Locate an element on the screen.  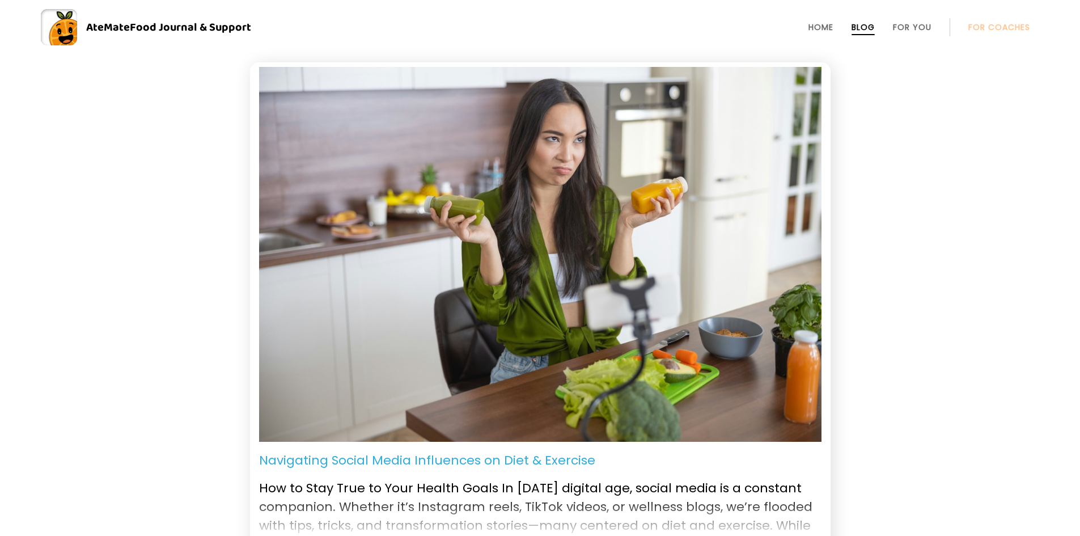
p: Navigating Social Media Influences on Diet & Exercise is located at coordinates (427, 460).